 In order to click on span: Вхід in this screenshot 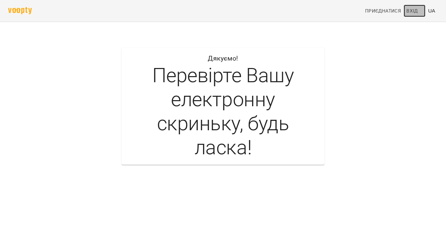, I will do `click(412, 11)`.